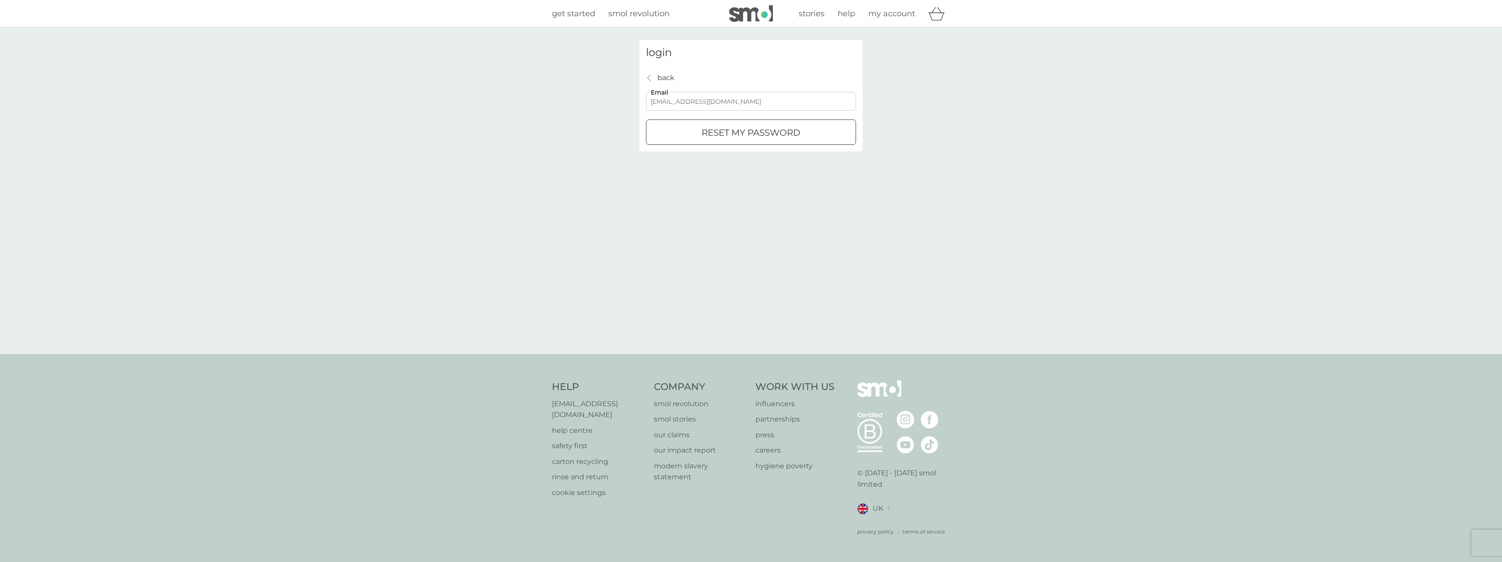  What do you see at coordinates (573, 14) in the screenshot?
I see `a: get started` at bounding box center [573, 14].